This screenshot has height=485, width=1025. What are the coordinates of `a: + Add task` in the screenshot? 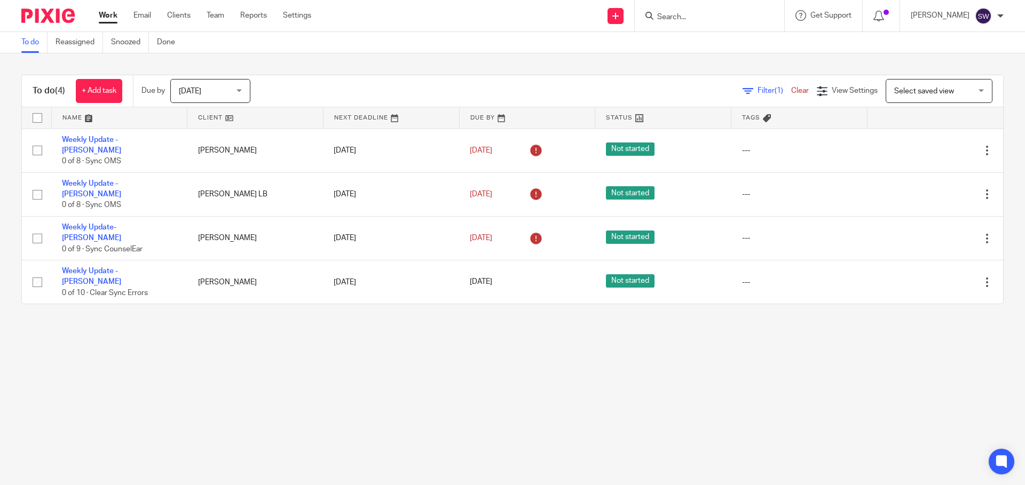 It's located at (99, 91).